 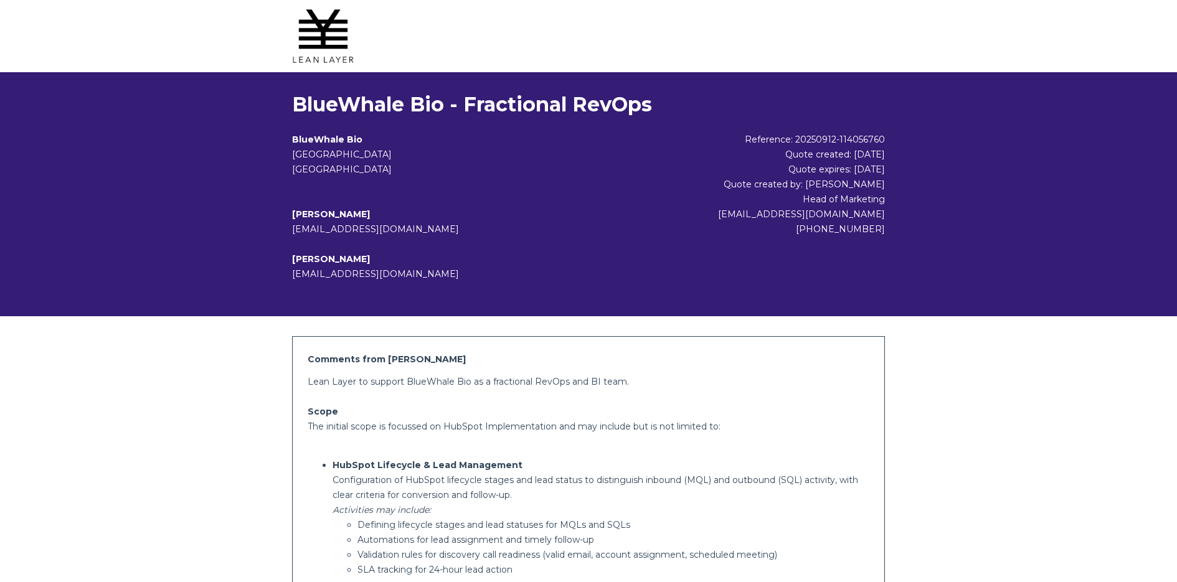 What do you see at coordinates (323, 412) in the screenshot?
I see `strong: Scope` at bounding box center [323, 412].